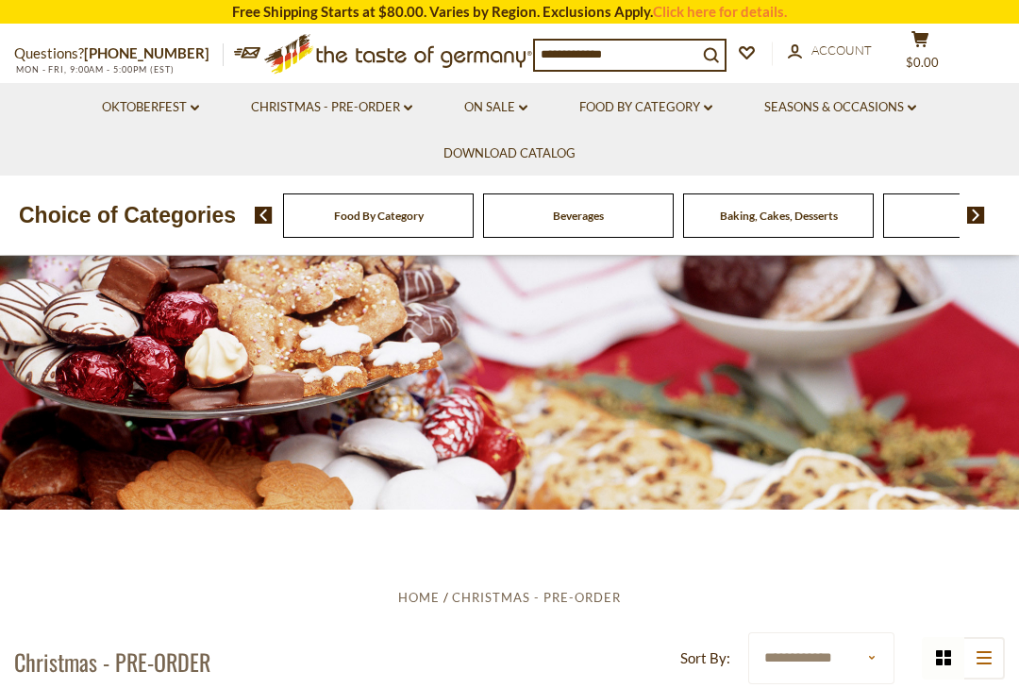 The image size is (1019, 688). Describe the element at coordinates (496, 108) in the screenshot. I see `a: On Sale` at that location.